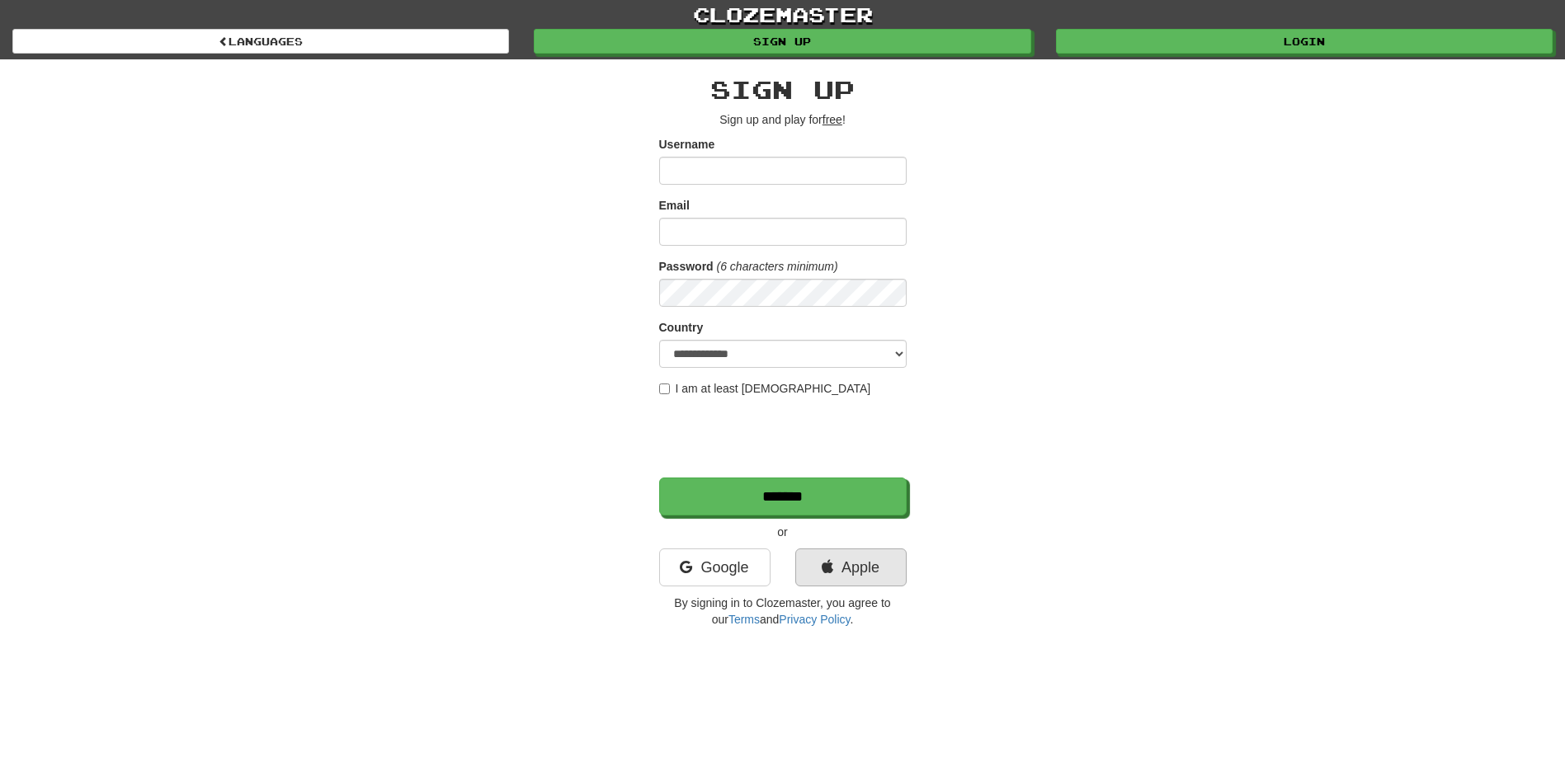  What do you see at coordinates (687, 144) in the screenshot?
I see `label: Username` at bounding box center [687, 144].